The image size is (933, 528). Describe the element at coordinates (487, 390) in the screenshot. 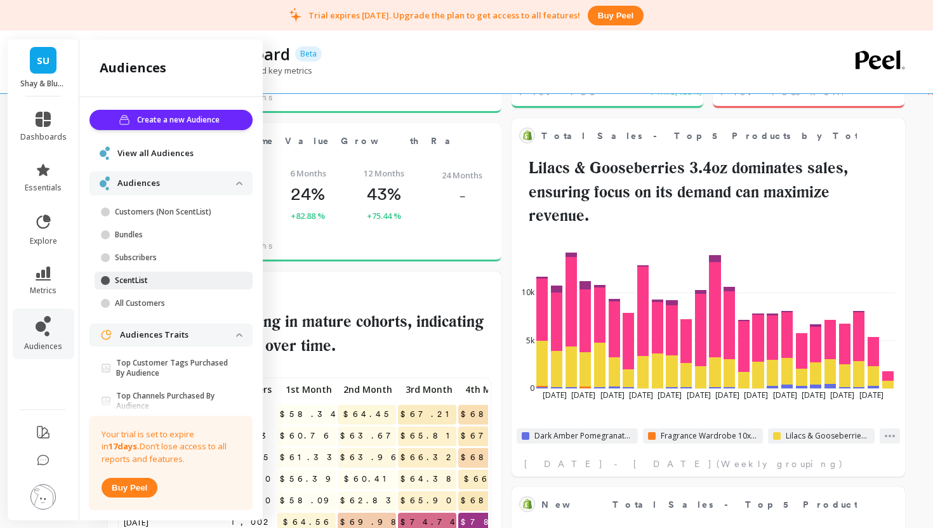

I see `span: 4th Month` at that location.